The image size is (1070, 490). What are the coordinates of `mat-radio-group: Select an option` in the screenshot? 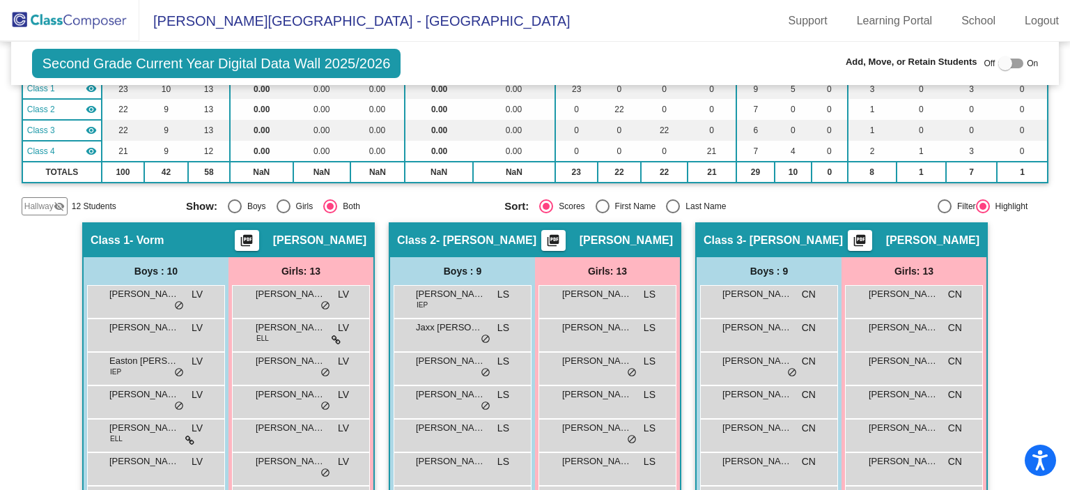 It's located at (659, 206).